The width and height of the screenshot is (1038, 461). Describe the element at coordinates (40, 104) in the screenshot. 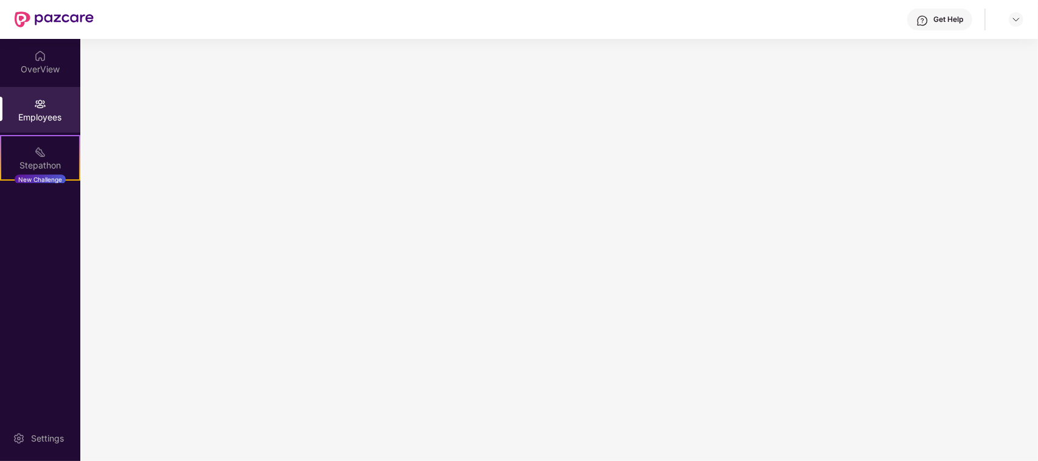

I see `img: svg+xml;base64,PHN2ZyBpZD0iRW1wbG95ZWVzIiB4bWxucz0iaHR0cDovL3d3dy53My5vcmcvMjAwMC9zdmciIHdpZHRoPS...` at that location.